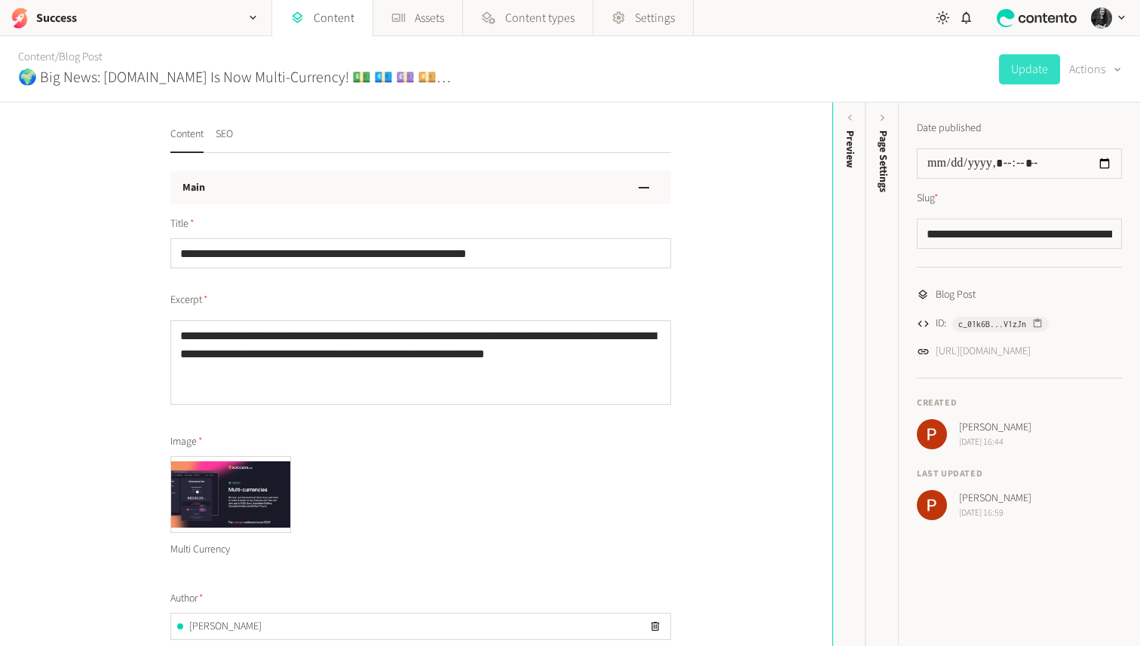 Image resolution: width=1140 pixels, height=646 pixels. Describe the element at coordinates (1101, 18) in the screenshot. I see `img: Hollie Duncan` at that location.